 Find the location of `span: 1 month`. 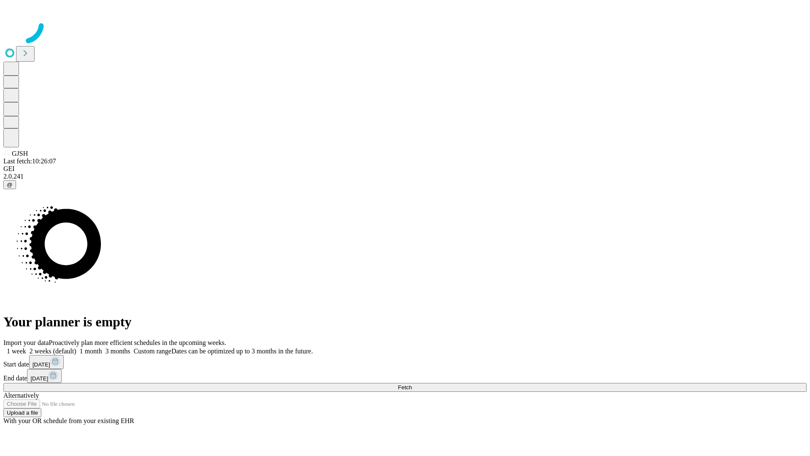

span: 1 month is located at coordinates (91, 350).